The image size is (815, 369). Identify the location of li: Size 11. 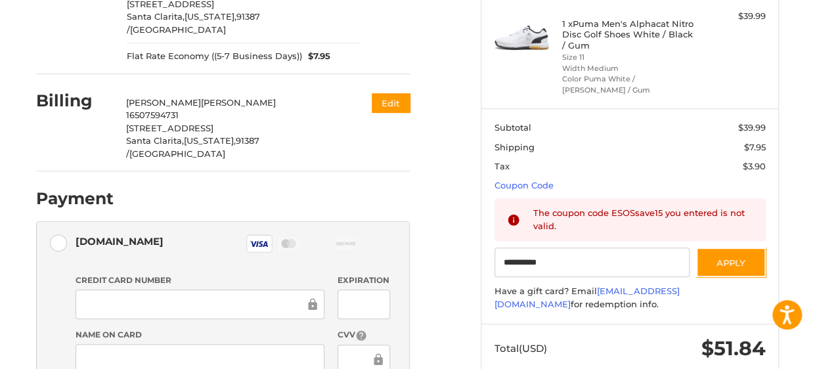
(629, 57).